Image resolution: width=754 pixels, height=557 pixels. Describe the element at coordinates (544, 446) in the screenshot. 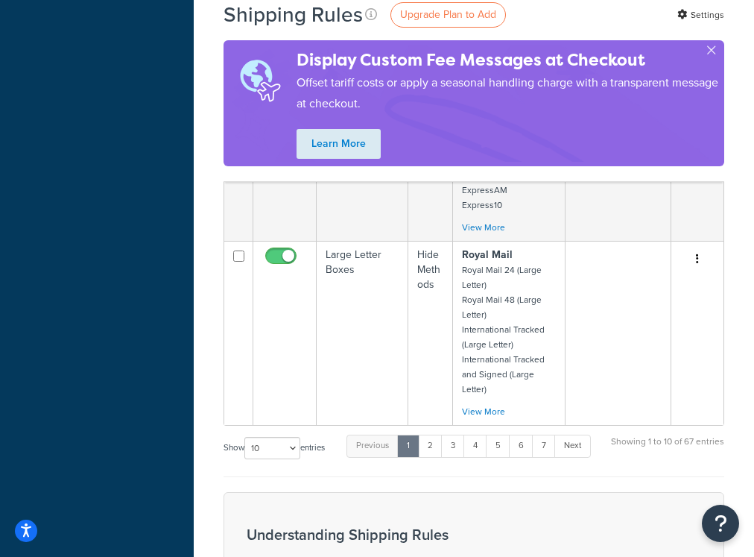

I see `a: 7` at that location.